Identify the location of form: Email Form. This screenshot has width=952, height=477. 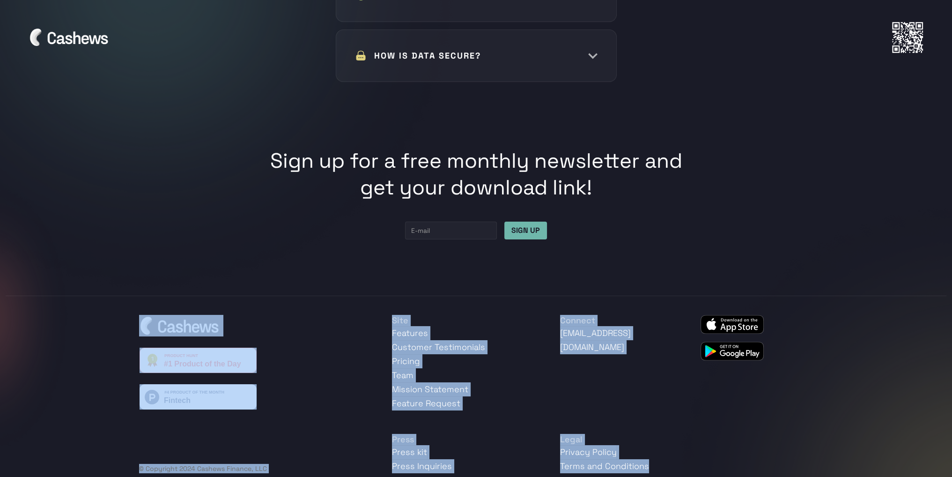
(476, 230).